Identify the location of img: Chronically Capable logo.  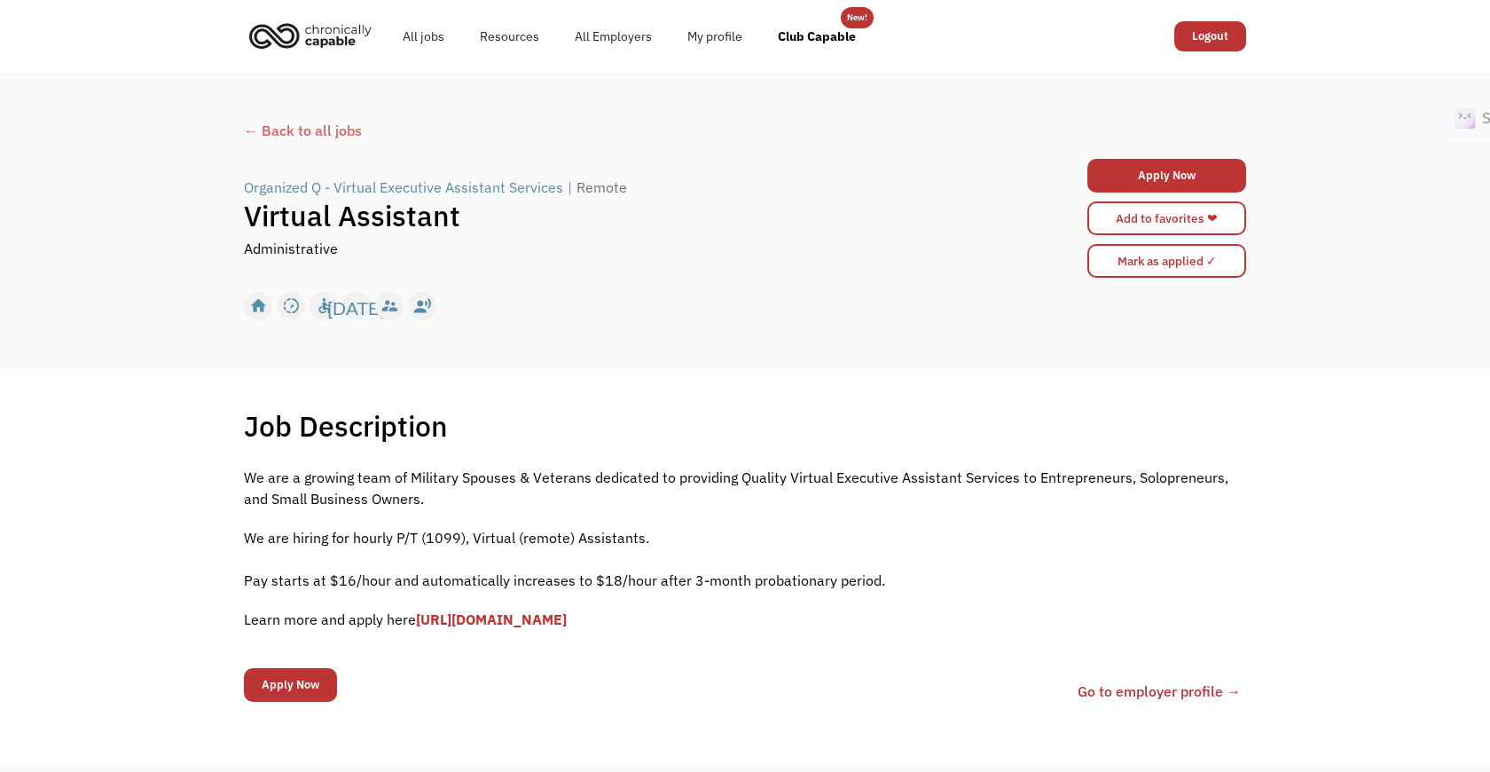
(310, 35).